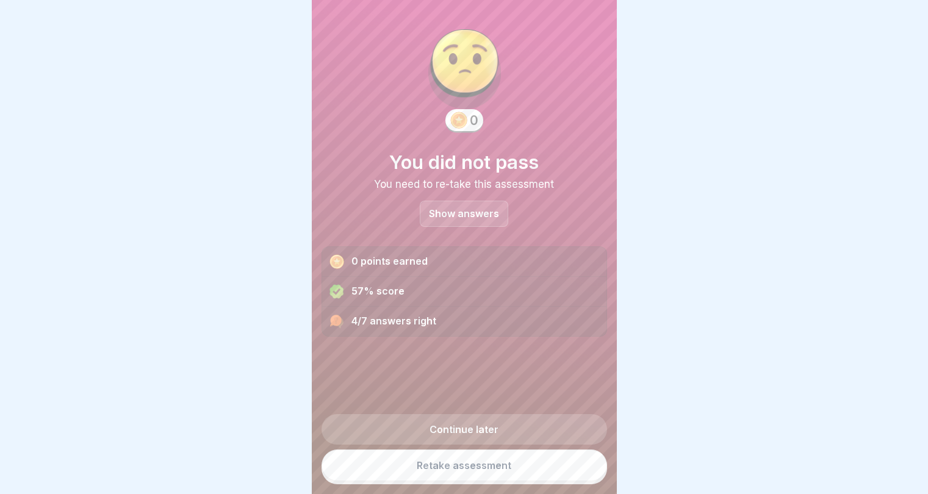  I want to click on p: Show answers, so click(464, 214).